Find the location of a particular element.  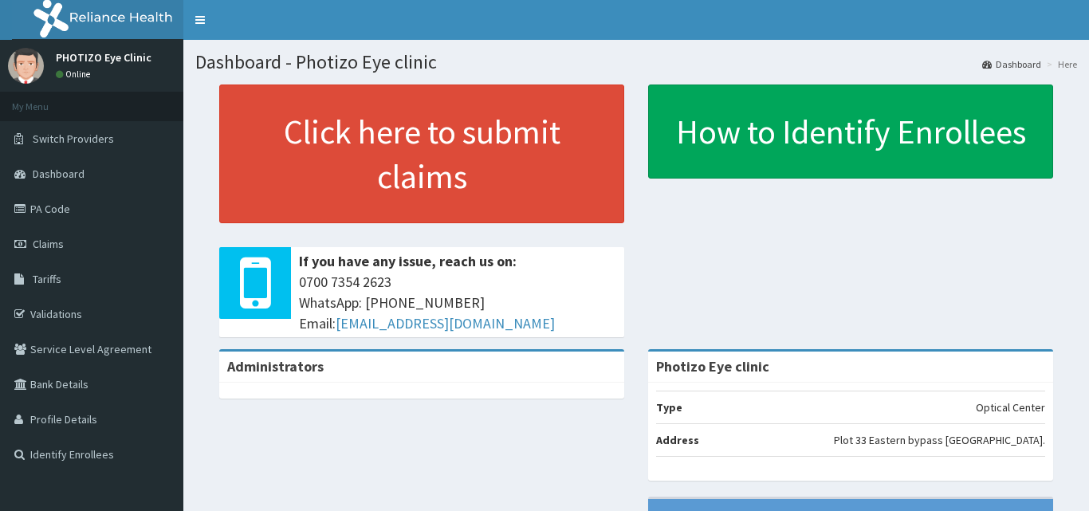

b: Type is located at coordinates (669, 408).